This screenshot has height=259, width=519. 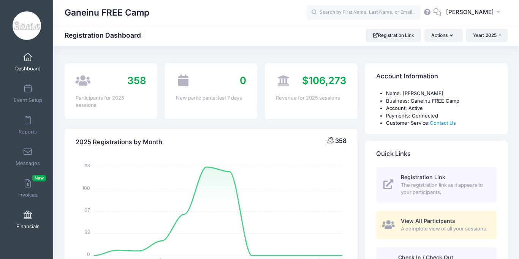 I want to click on button: Actions, so click(x=444, y=35).